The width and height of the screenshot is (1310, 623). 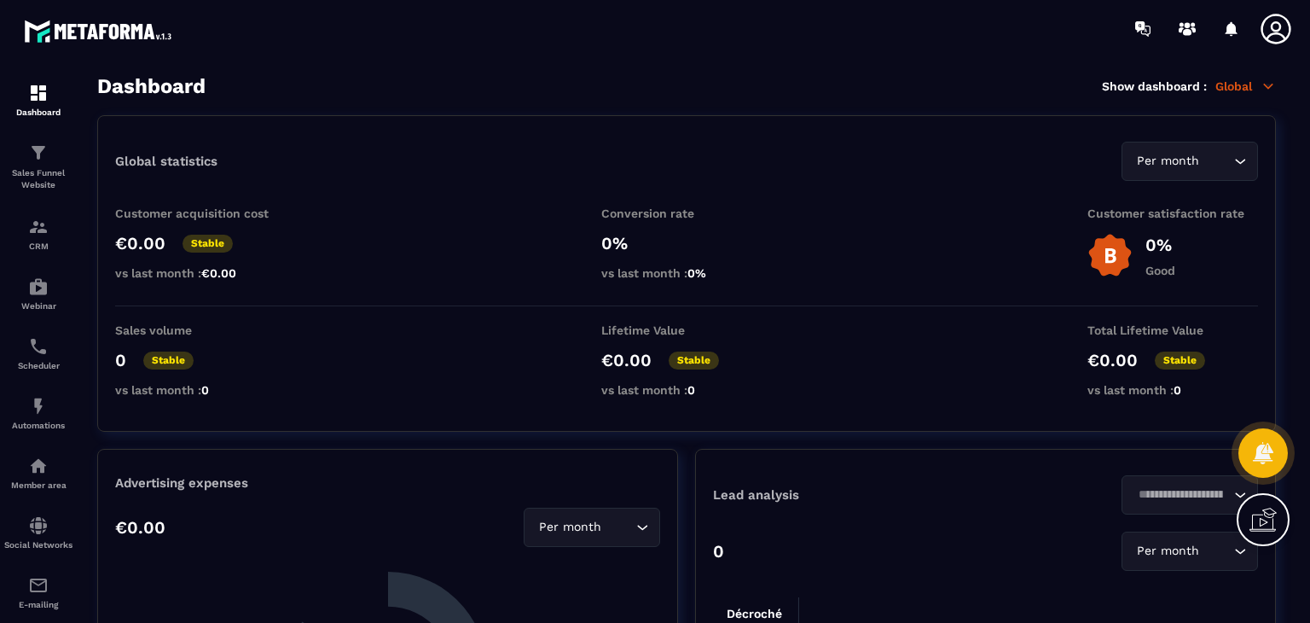 What do you see at coordinates (38, 532) in the screenshot?
I see `a: social-networksocial-networkSocial Networks` at bounding box center [38, 532].